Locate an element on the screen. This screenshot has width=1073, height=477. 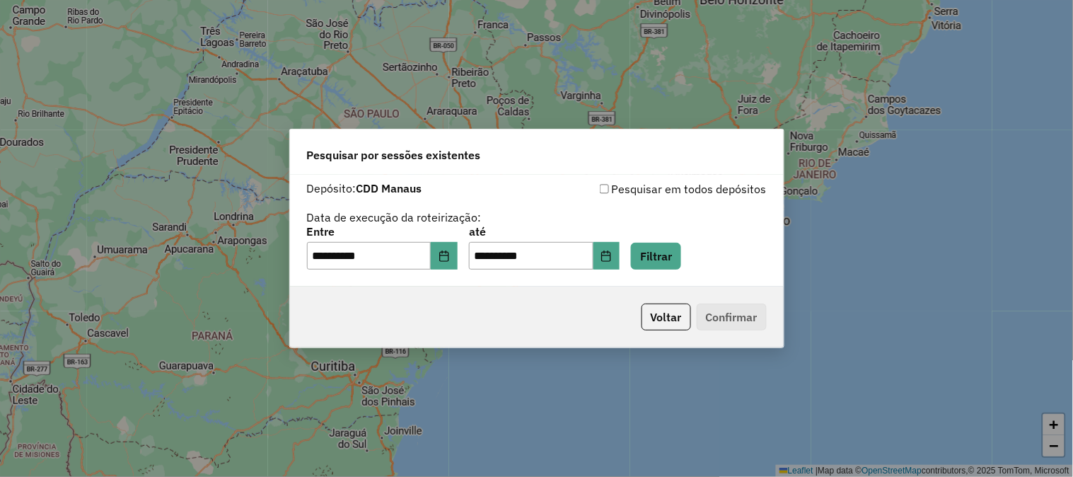
label: Data de execução da roteirização: is located at coordinates (394, 217).